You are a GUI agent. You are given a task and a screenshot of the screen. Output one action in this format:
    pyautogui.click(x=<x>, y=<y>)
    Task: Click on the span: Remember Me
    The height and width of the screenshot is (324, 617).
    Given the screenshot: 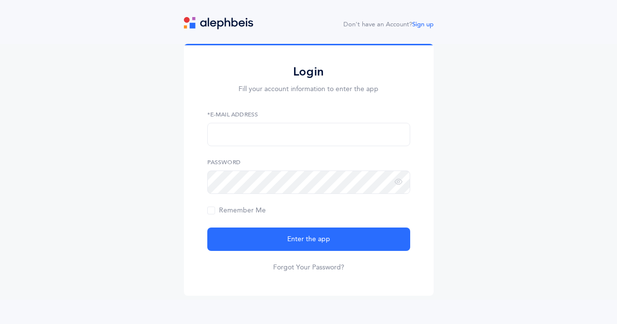 What is the action you would take?
    pyautogui.click(x=237, y=211)
    